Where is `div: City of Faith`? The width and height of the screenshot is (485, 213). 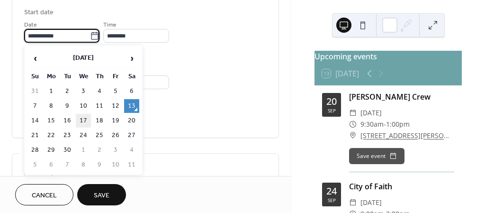
div: City of Faith is located at coordinates (402, 186).